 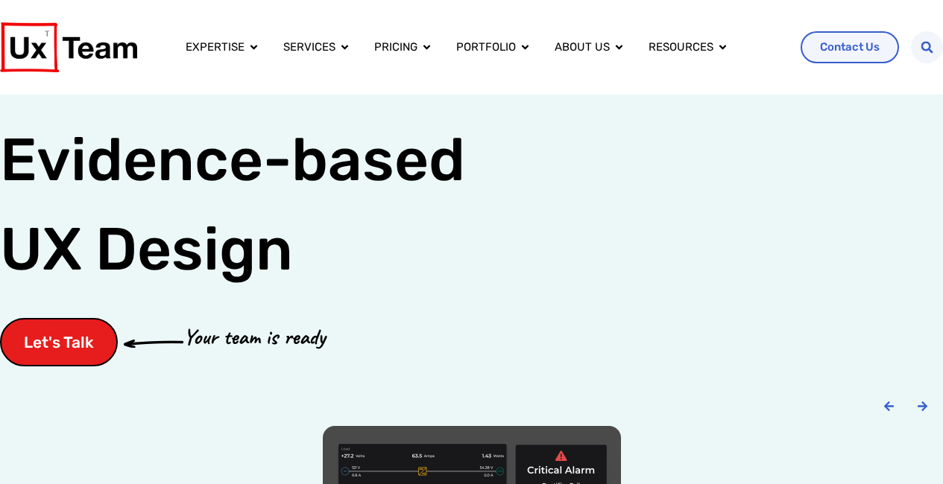 I want to click on span: Portfolio, so click(x=486, y=47).